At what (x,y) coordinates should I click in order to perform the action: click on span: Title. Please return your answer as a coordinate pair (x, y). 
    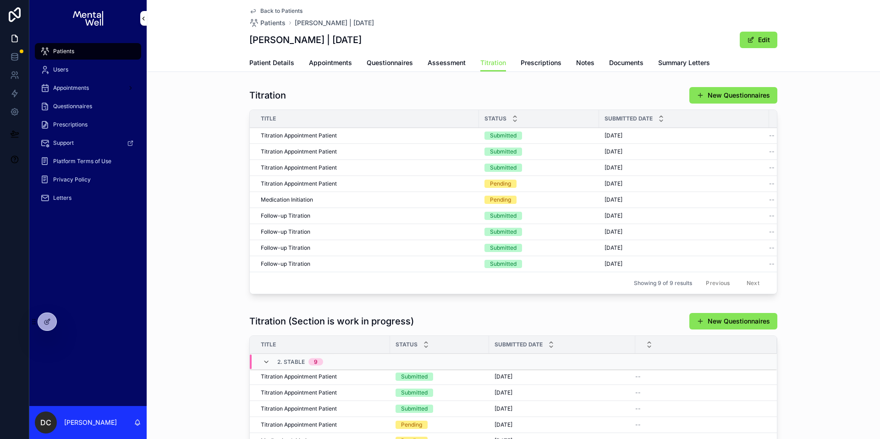
    Looking at the image, I should click on (268, 119).